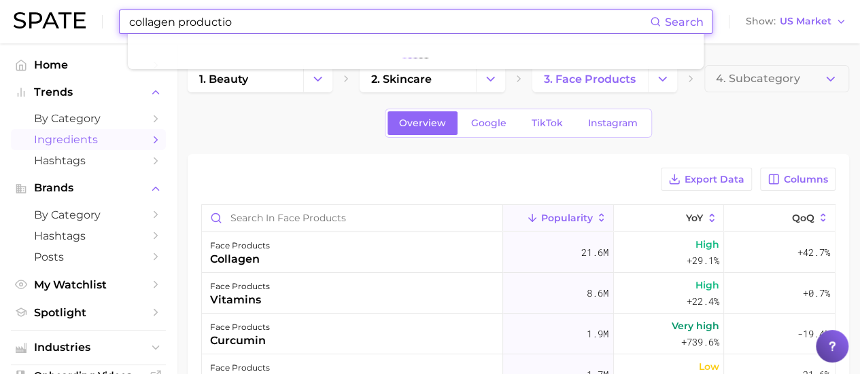 The width and height of the screenshot is (860, 374). What do you see at coordinates (597, 294) in the screenshot?
I see `span: 8.6m` at bounding box center [597, 294].